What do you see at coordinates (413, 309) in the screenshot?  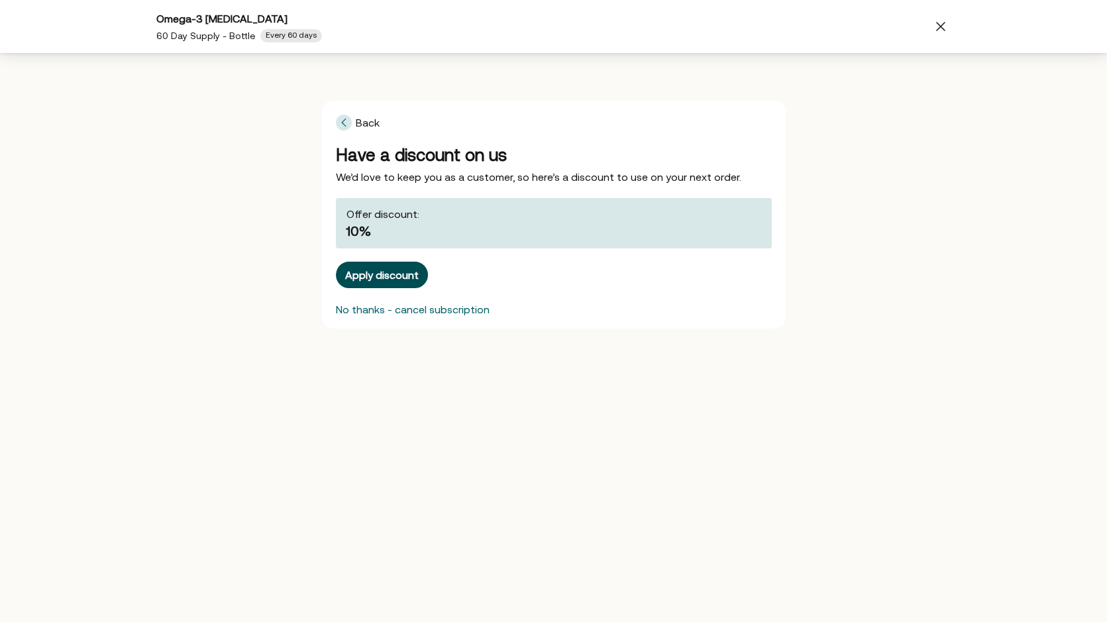 I see `div: No thanks - cancel subscription` at bounding box center [413, 309].